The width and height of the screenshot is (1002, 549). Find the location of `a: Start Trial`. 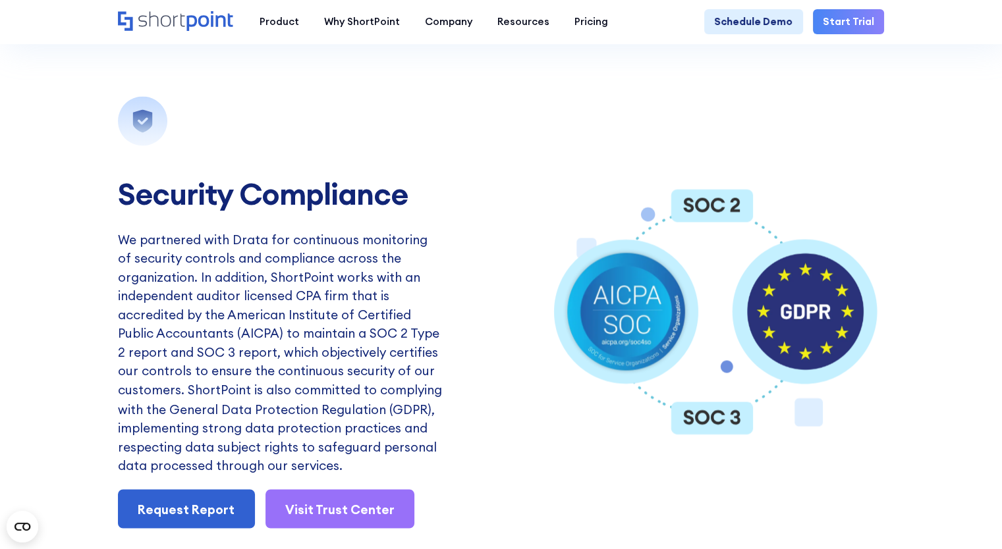

a: Start Trial is located at coordinates (848, 22).